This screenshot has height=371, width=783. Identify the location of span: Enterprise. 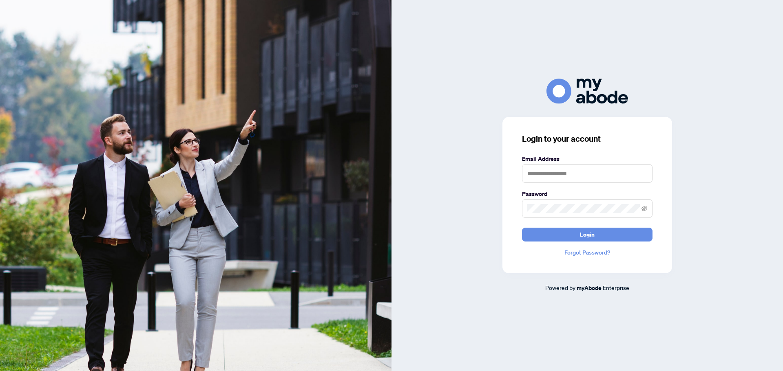
(616, 288).